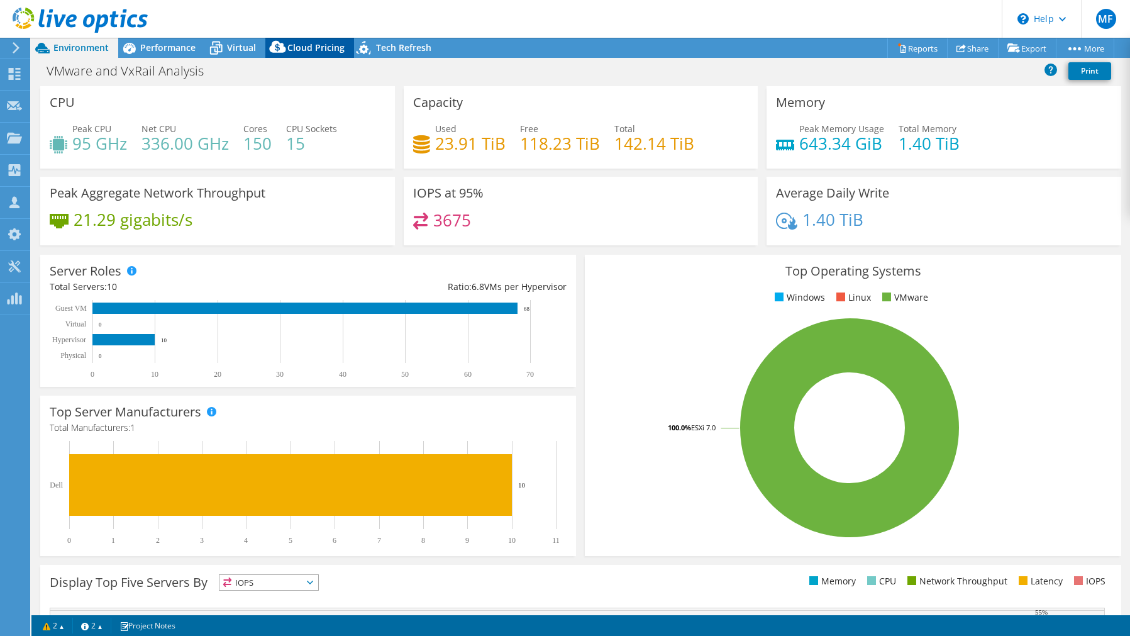  What do you see at coordinates (1041, 612) in the screenshot?
I see `text: 55%` at bounding box center [1041, 612].